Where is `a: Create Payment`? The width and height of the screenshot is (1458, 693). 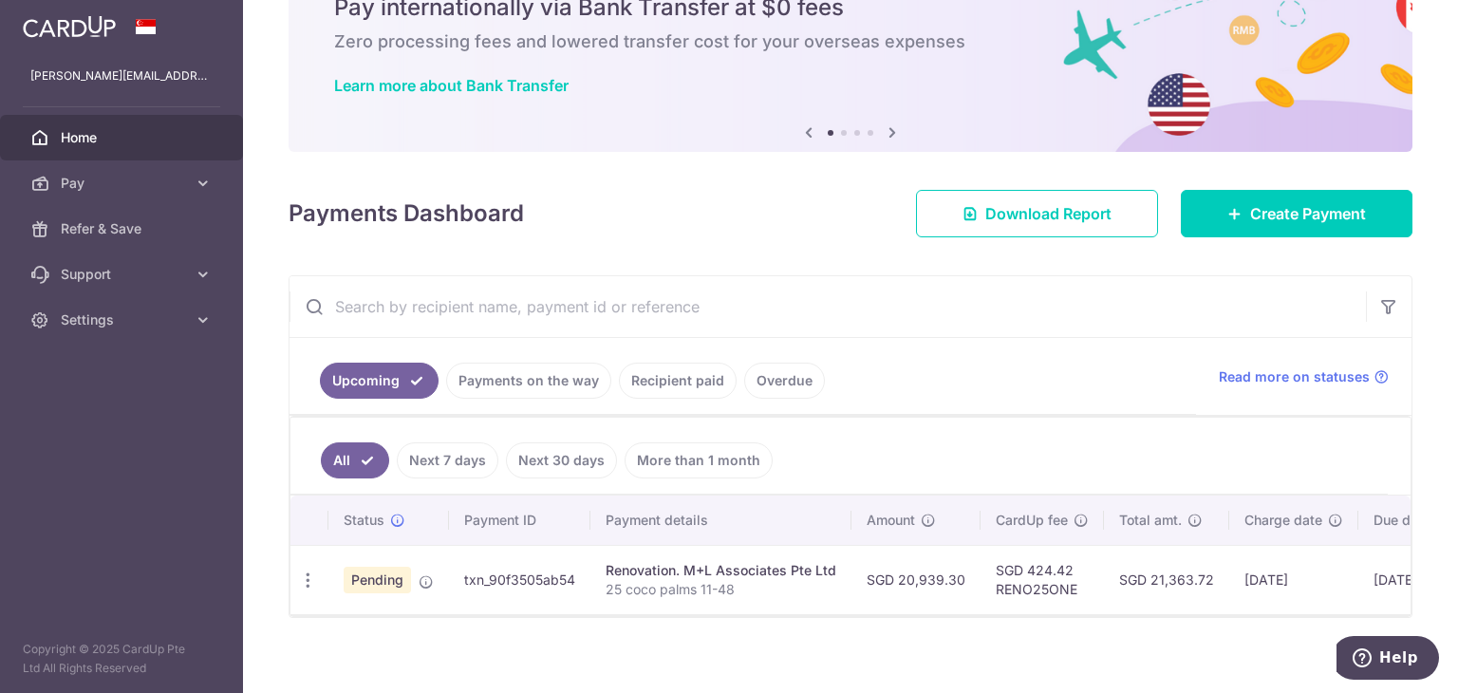 a: Create Payment is located at coordinates (1297, 214).